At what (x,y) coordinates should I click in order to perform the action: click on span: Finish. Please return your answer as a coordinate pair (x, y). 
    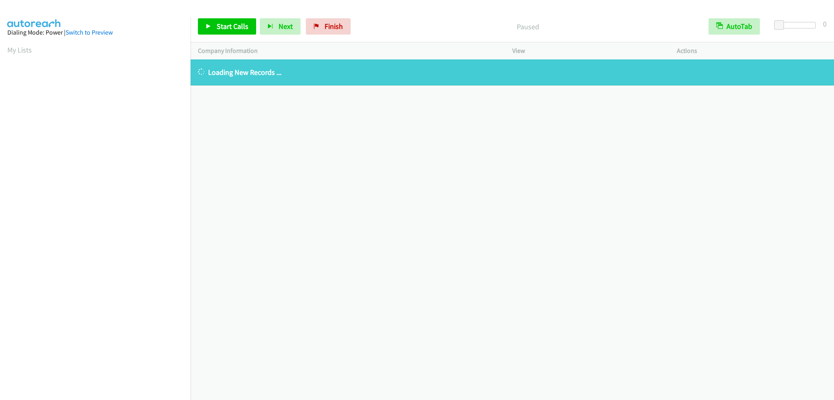
    Looking at the image, I should click on (334, 26).